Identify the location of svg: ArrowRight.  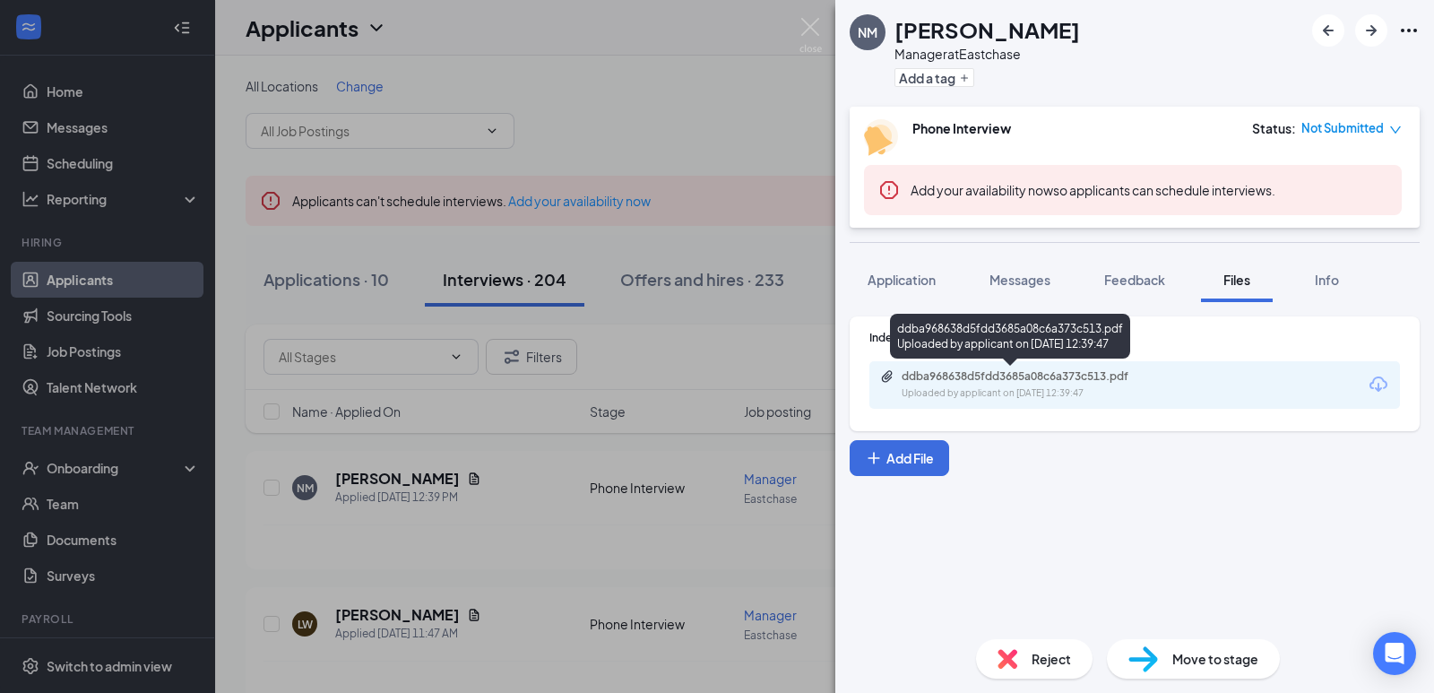
(1371, 30).